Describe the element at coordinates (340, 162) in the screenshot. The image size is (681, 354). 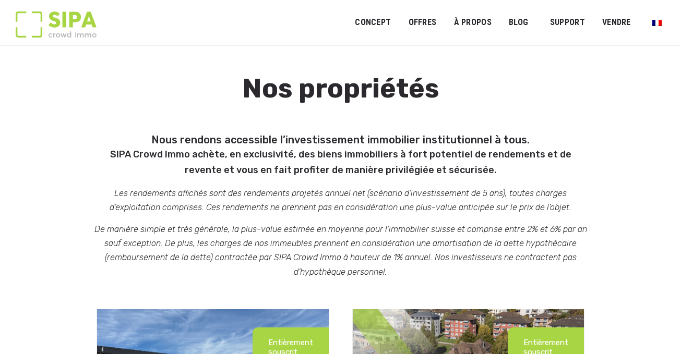
I see `p: SIPA Crowd Immo achète, en exclusivité, des biens immobiliers à fort potentiel de rendements et d...` at that location.